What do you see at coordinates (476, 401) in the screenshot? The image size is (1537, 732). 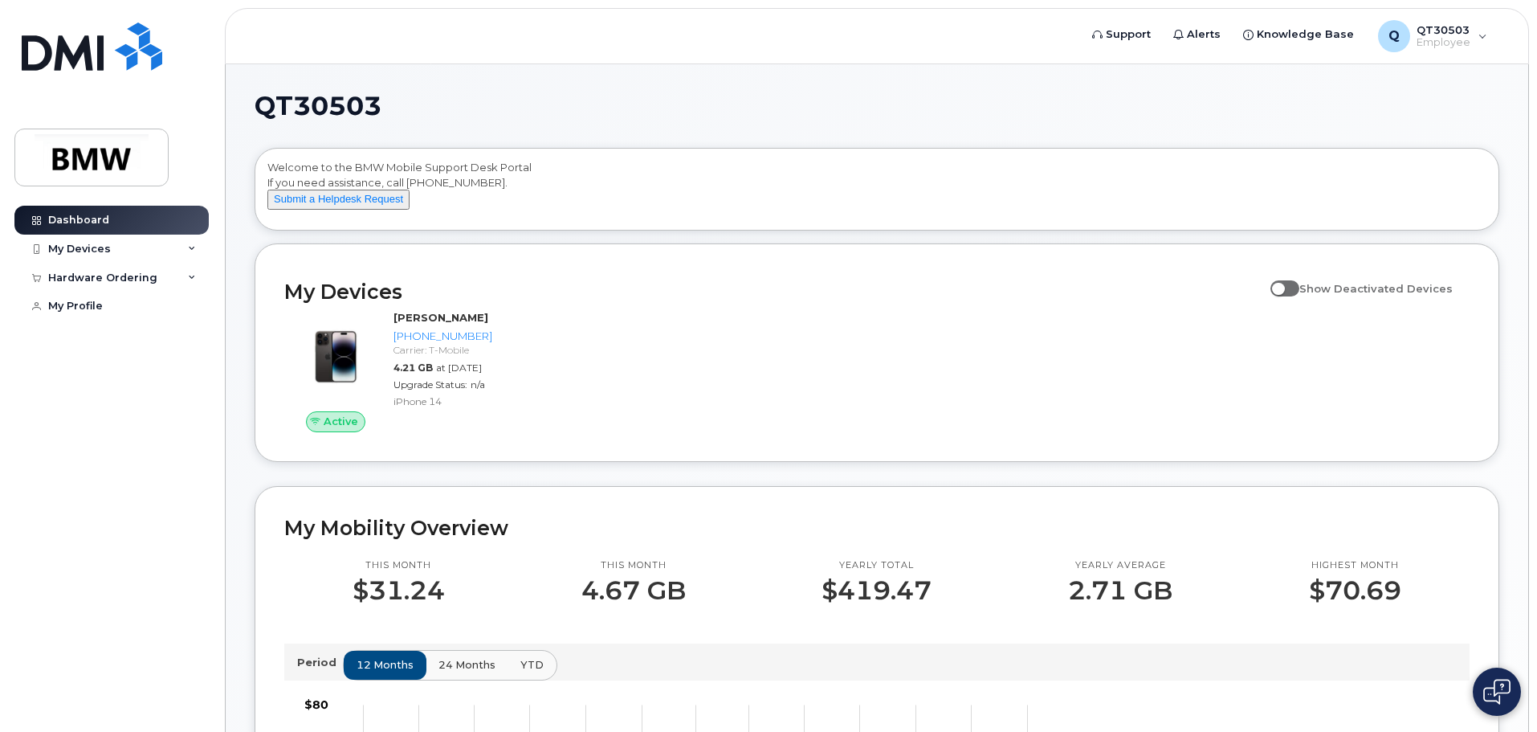 I see `div: iPhone 14` at bounding box center [476, 401].